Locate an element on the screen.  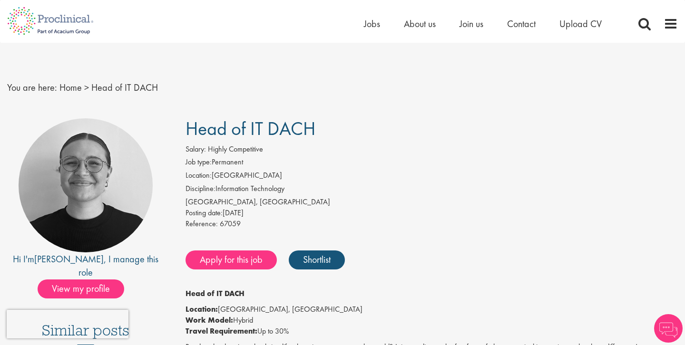
span: View my profile is located at coordinates (81, 289).